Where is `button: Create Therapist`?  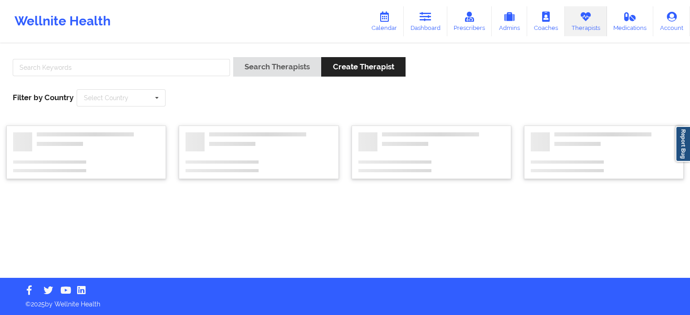
button: Create Therapist is located at coordinates (363, 67).